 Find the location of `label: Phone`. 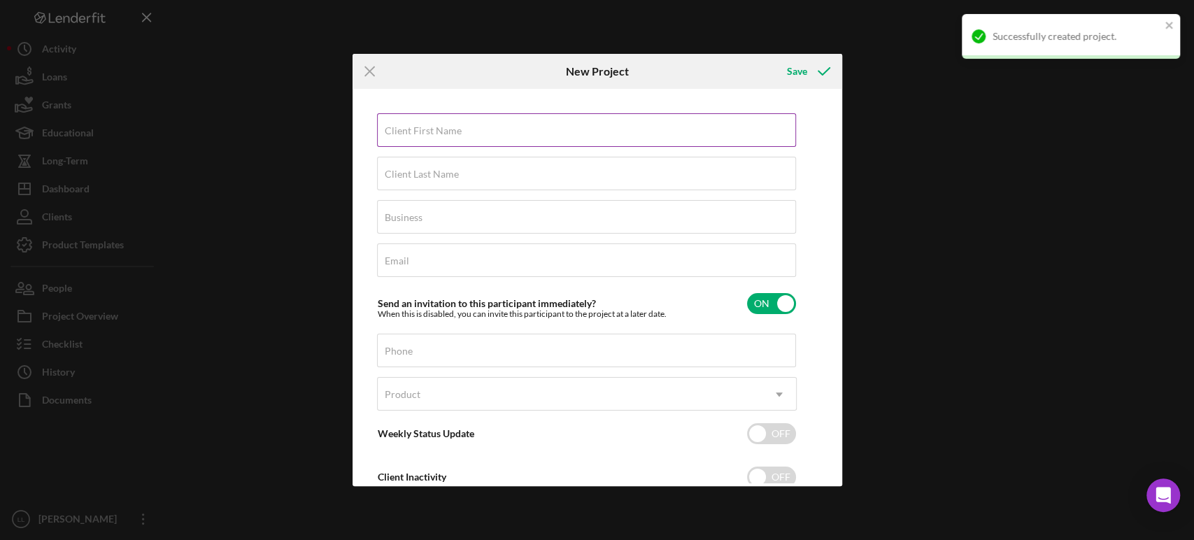

label: Phone is located at coordinates (399, 351).